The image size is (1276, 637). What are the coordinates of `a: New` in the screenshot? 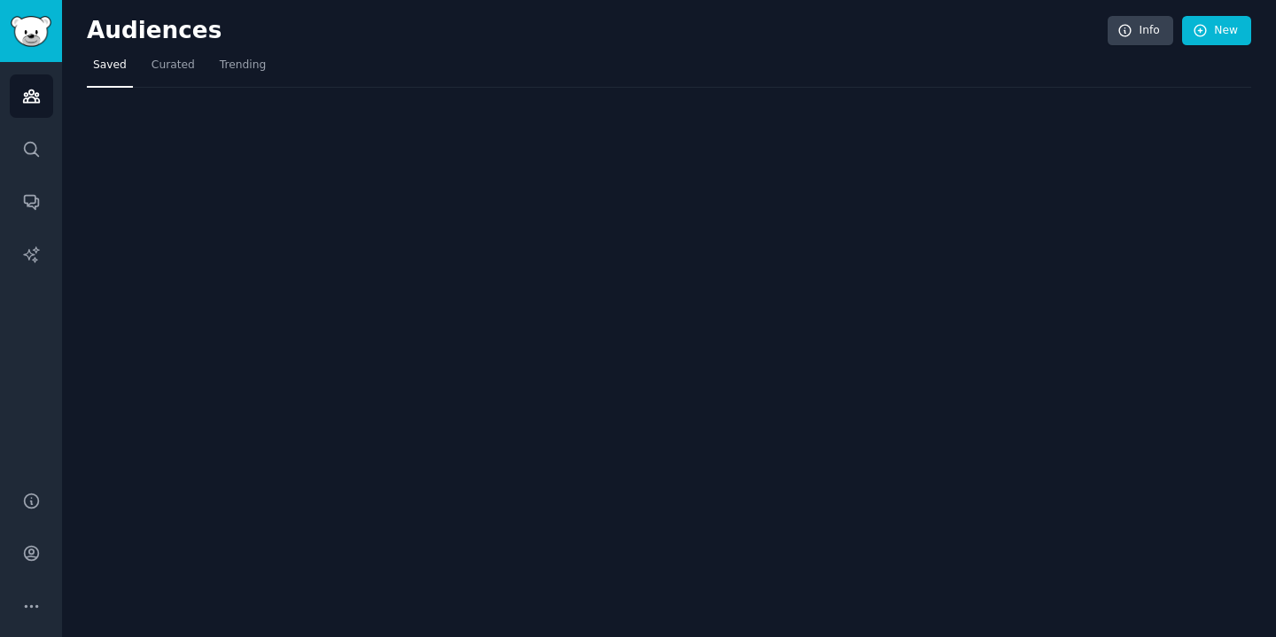 It's located at (1217, 31).